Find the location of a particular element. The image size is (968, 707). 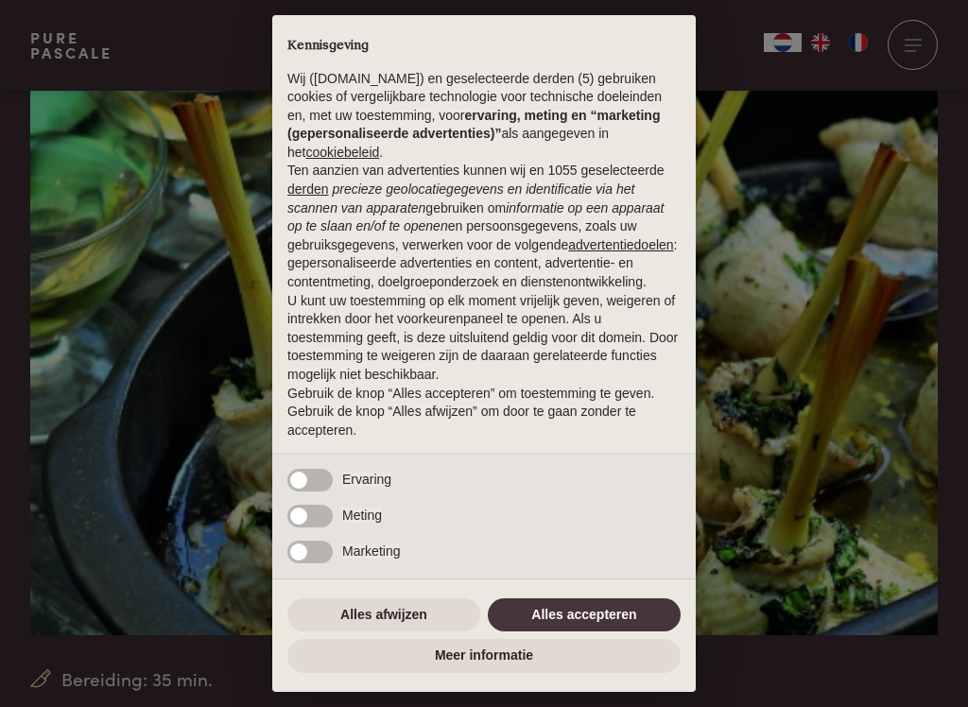

button: Alles accepteren is located at coordinates (584, 615).